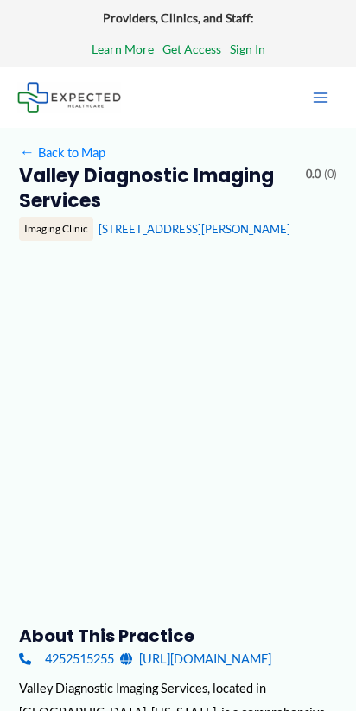 This screenshot has width=356, height=711. Describe the element at coordinates (61, 152) in the screenshot. I see `a: ←Back to Map` at that location.